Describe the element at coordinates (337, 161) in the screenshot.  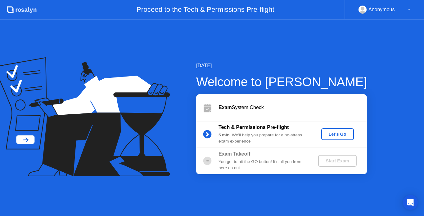
I see `div: Start Exam` at that location.